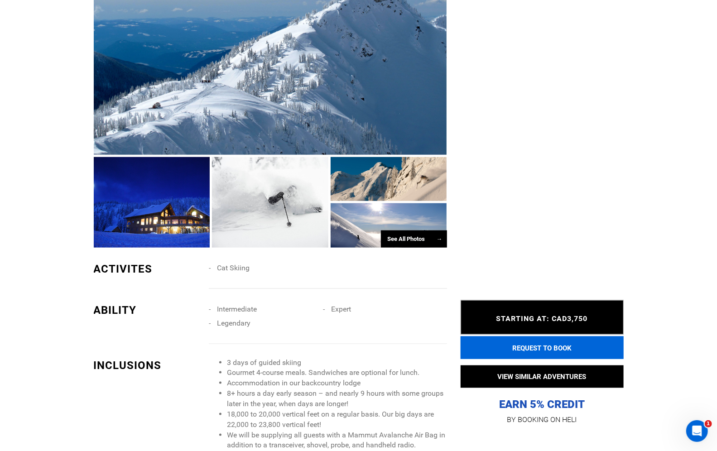  I want to click on span: STARTING AT: CAD3,750, so click(542, 318).